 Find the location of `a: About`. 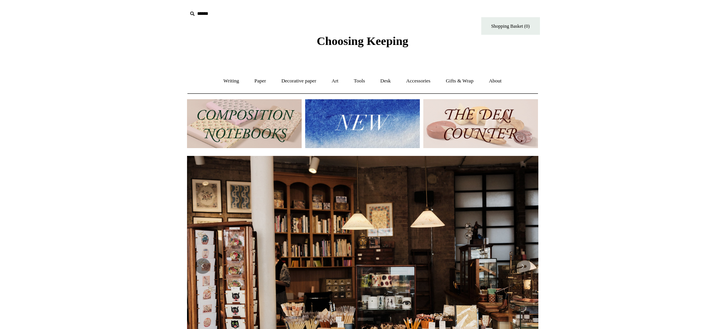

a: About is located at coordinates (495, 81).